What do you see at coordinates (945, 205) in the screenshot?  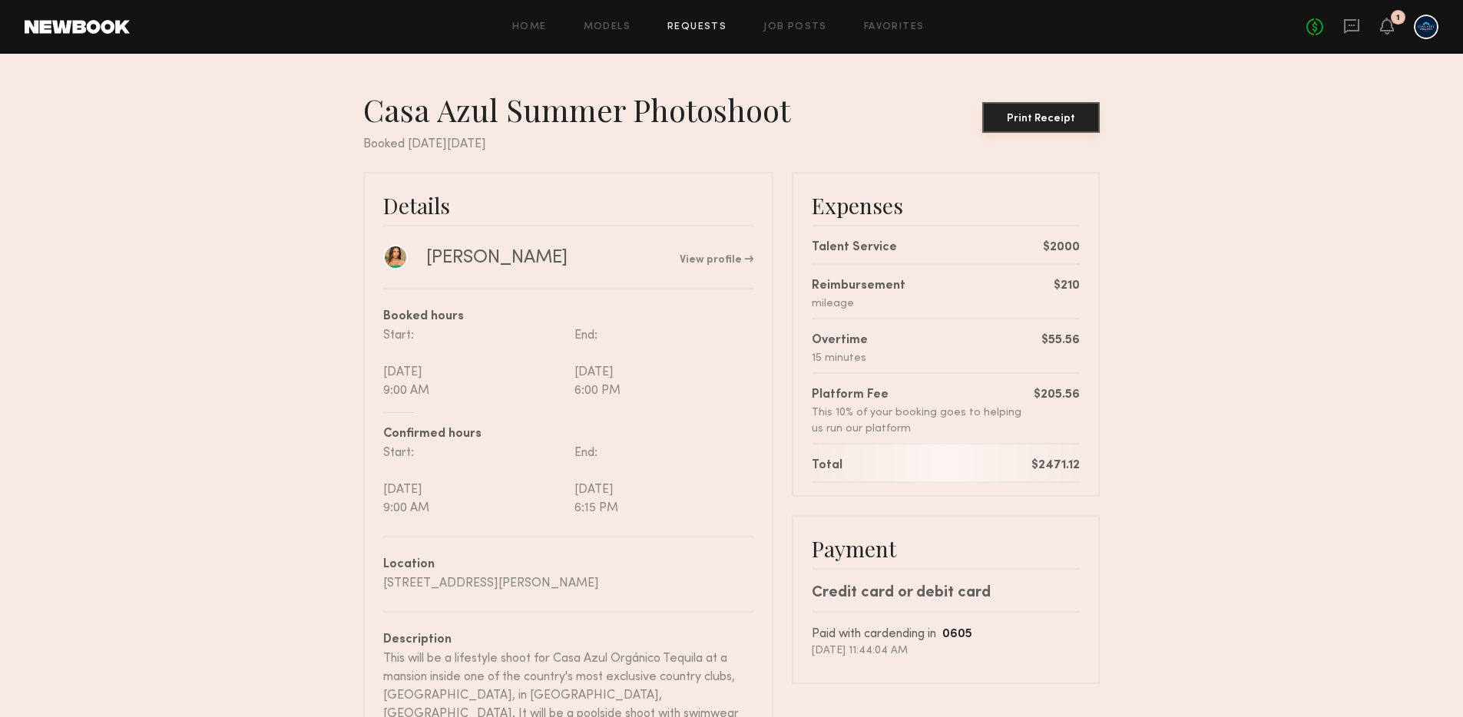 I see `div: Expenses` at bounding box center [945, 205].